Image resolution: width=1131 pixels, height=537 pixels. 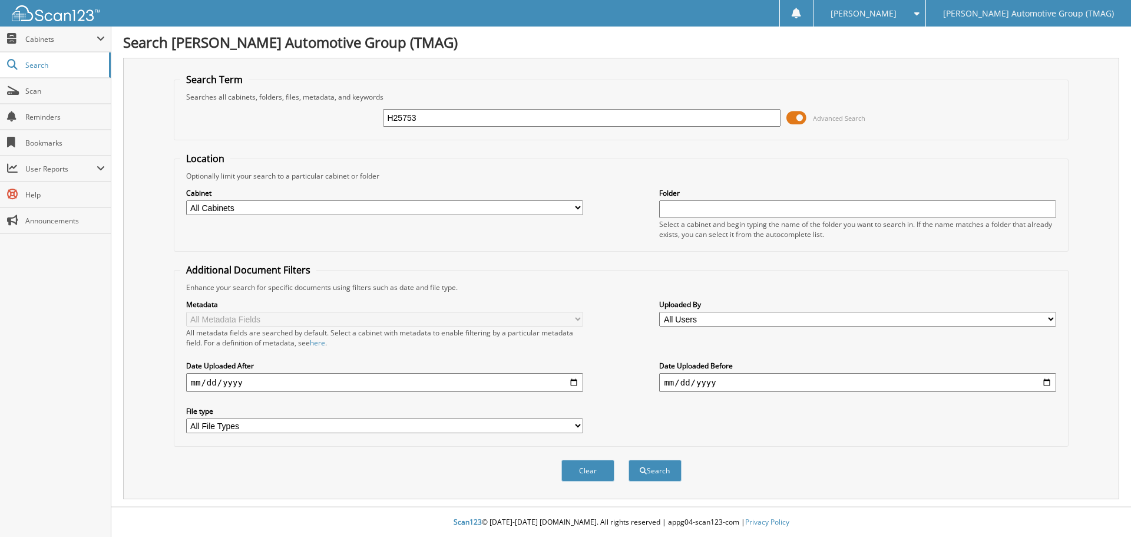 What do you see at coordinates (385, 193) in the screenshot?
I see `label: Cabinet` at bounding box center [385, 193].